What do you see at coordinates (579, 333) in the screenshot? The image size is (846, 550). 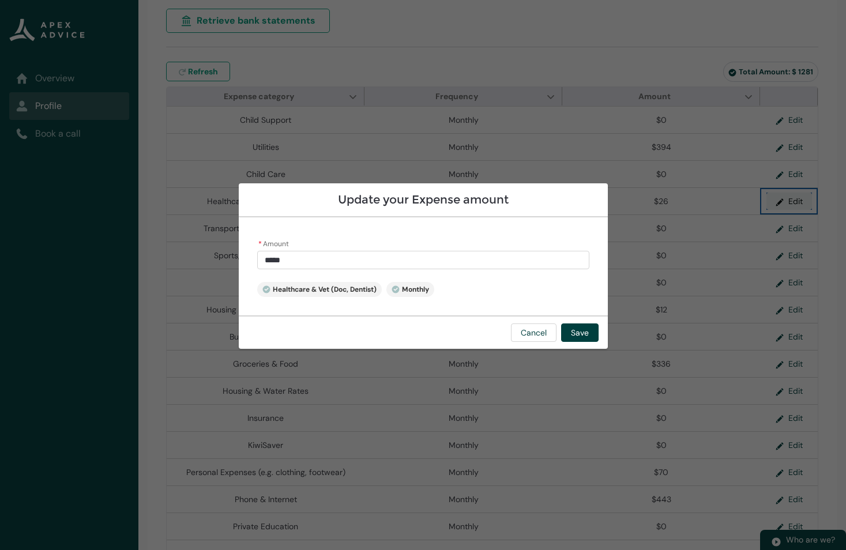 I see `button: Save` at bounding box center [579, 333].